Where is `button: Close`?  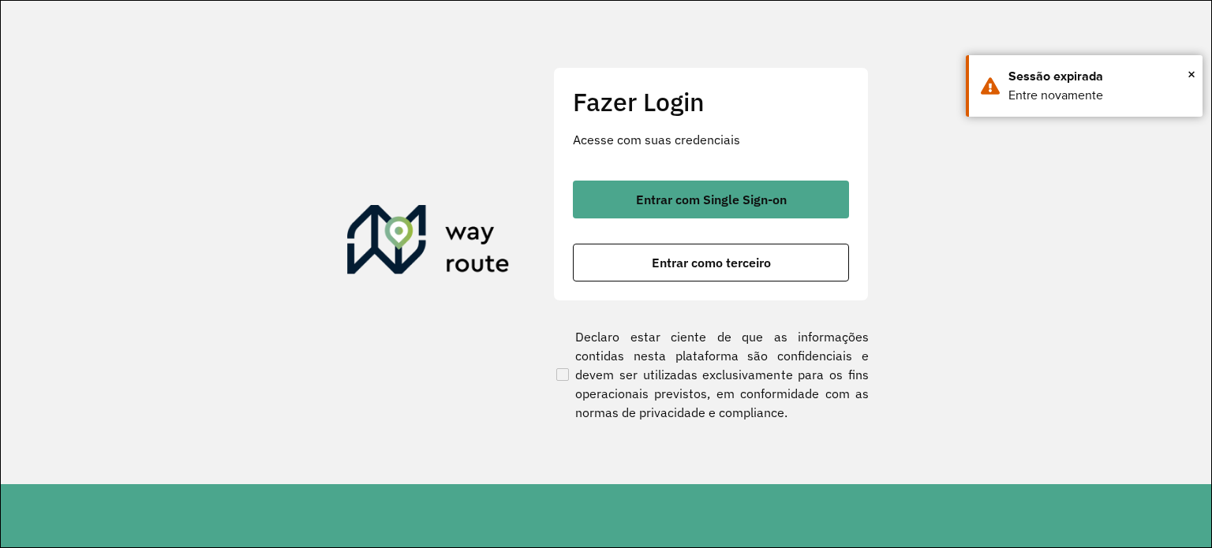 button: Close is located at coordinates (1191, 74).